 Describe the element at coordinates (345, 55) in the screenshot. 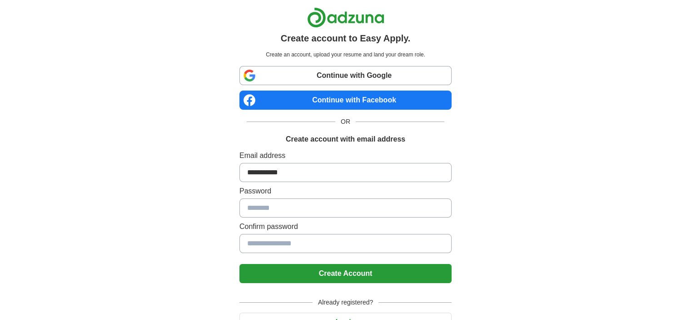

I see `p: Create an account, upload your resume and land your dream role.` at that location.